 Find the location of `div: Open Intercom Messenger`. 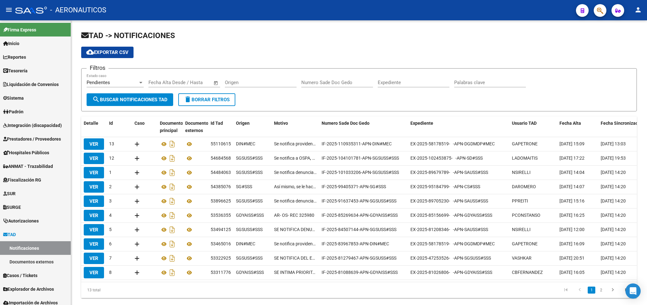

div: Open Intercom Messenger is located at coordinates (633, 291).